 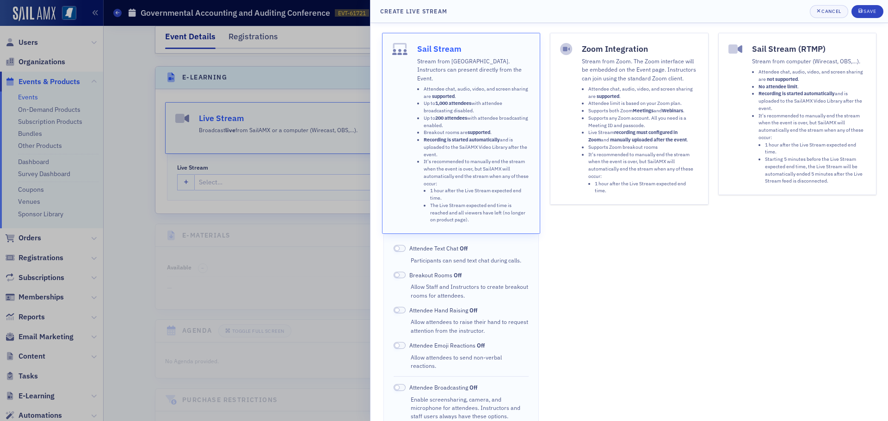 I want to click on div: Enable screensharing, camera, and microphone for attendees. Instructors and staff users always ha..., so click(x=470, y=408).